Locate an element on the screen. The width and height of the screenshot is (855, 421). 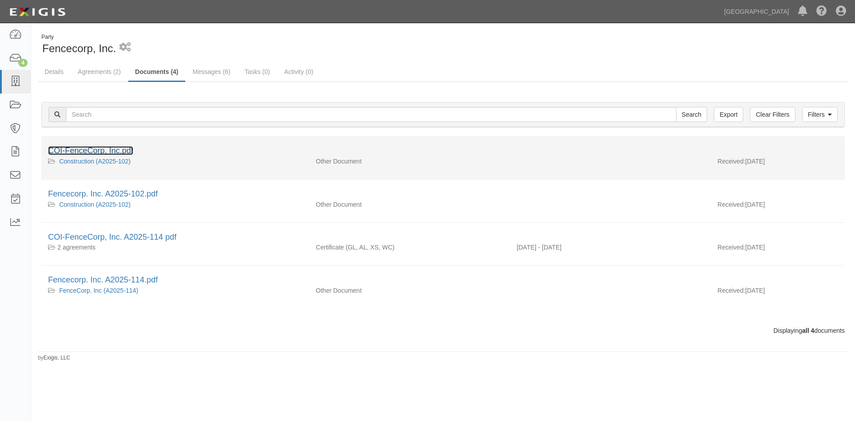
img: logo-5460c22ac91f19d4615b14bd174203de0afe785f0fc80cf4dbbc73dc1793850b.png is located at coordinates (37, 12).